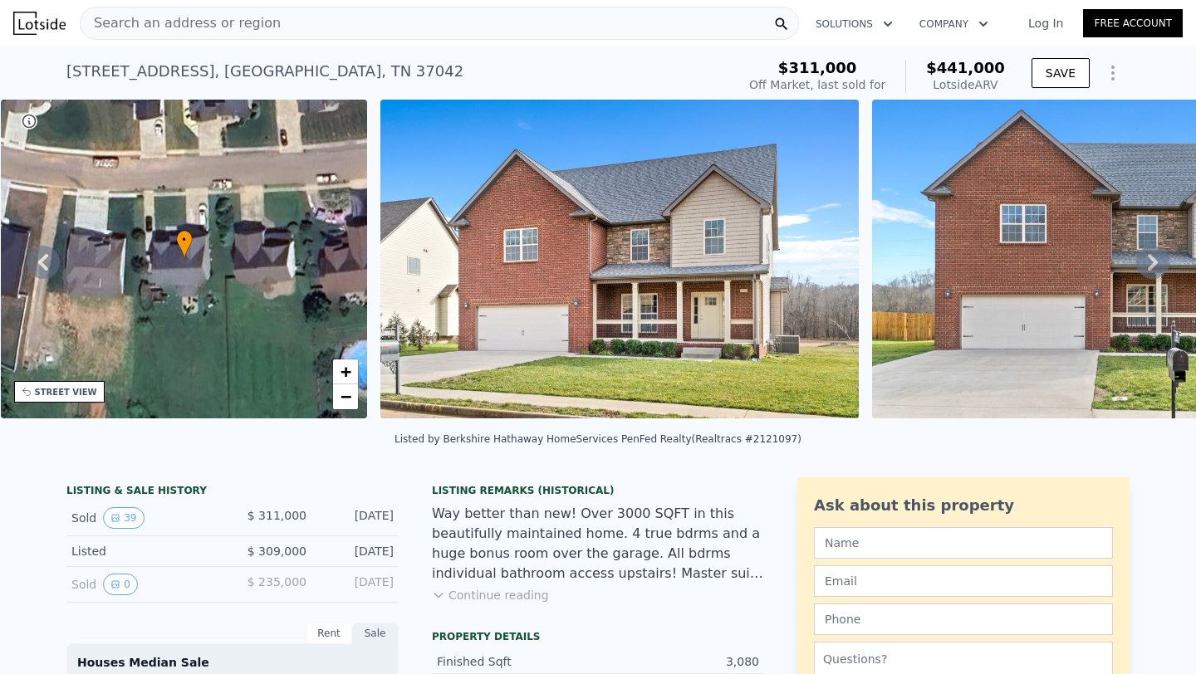 The image size is (1196, 674). Describe the element at coordinates (953, 24) in the screenshot. I see `button: Company` at that location.